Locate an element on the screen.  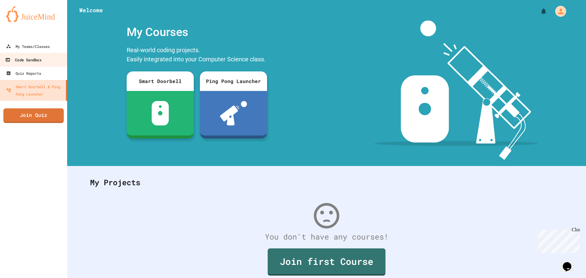
div: Real-world coding projects. Easily integrated into your Computer Science class. is located at coordinates (197, 55).